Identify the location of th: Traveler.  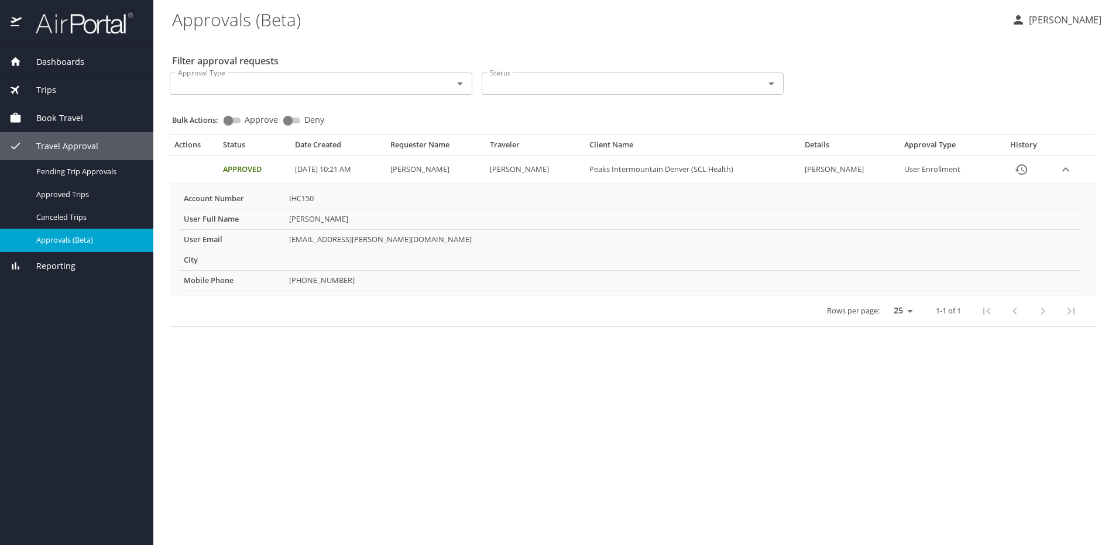
(535, 147).